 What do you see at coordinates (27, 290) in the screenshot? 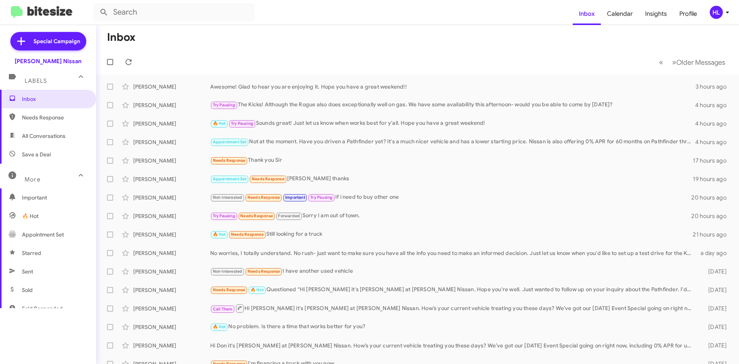
I see `span: Sold` at bounding box center [27, 290].